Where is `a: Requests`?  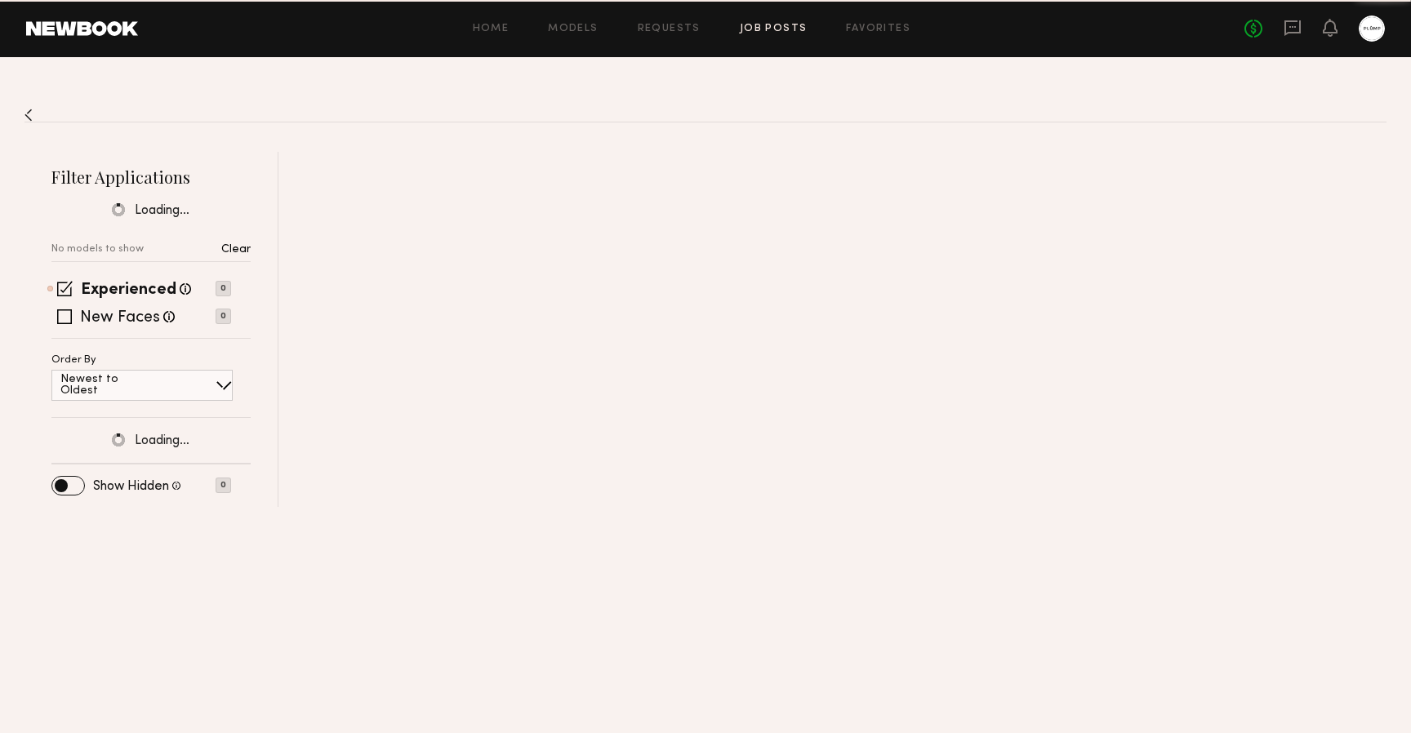 a: Requests is located at coordinates (669, 29).